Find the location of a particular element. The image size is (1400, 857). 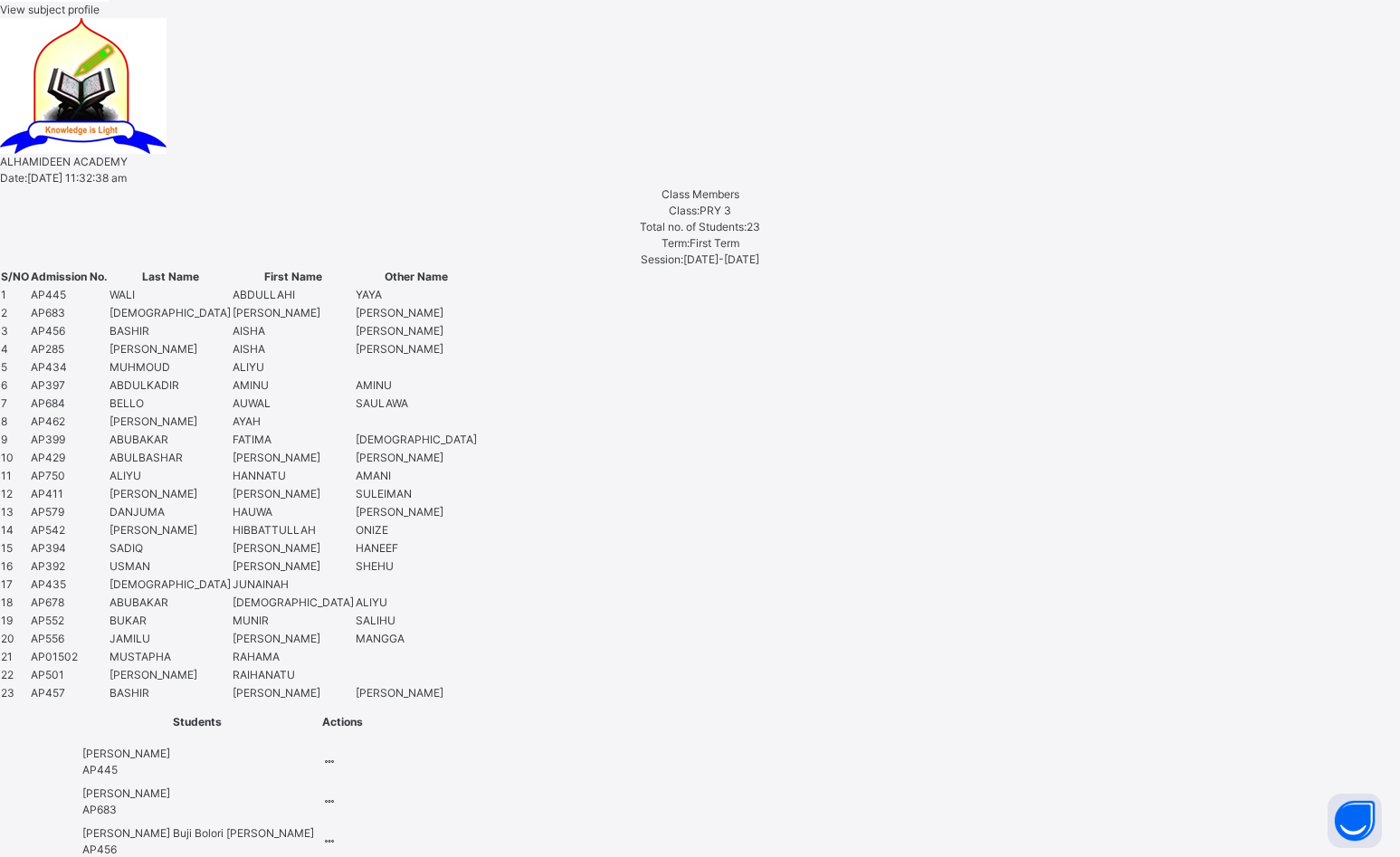

td: AP501 is located at coordinates (69, 675).